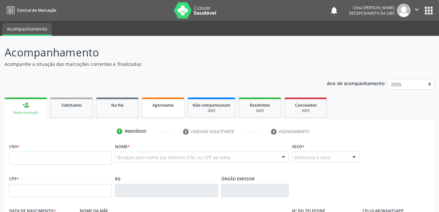  Describe the element at coordinates (174, 158) in the screenshot. I see `span: Busque pelo nome (ou informe CNS ou CPF ao lado)` at that location.